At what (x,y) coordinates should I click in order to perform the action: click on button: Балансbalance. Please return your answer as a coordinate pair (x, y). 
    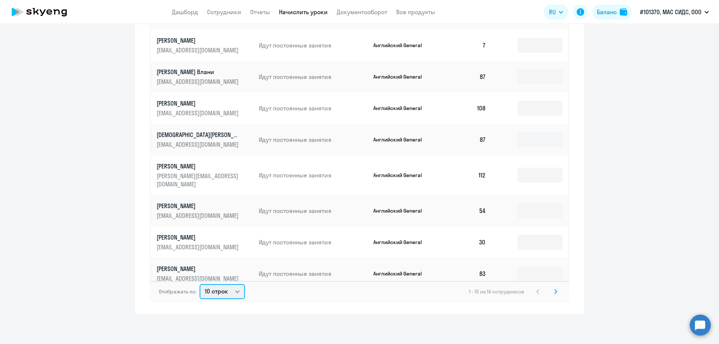
    Looking at the image, I should click on (612, 12).